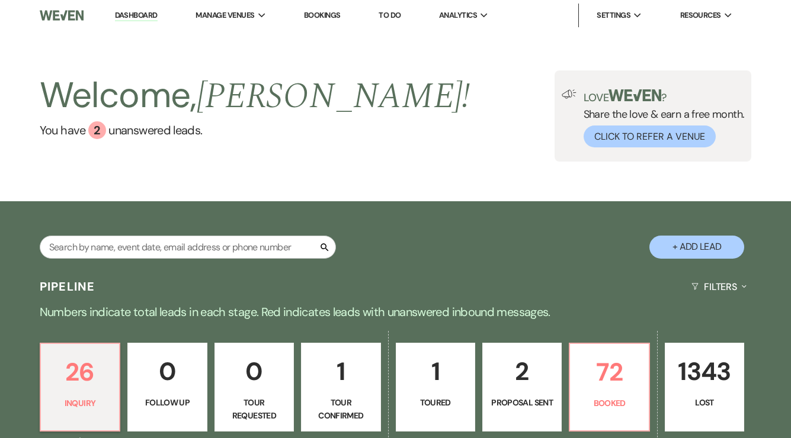  What do you see at coordinates (704, 371) in the screenshot?
I see `p: 1343` at bounding box center [704, 371].